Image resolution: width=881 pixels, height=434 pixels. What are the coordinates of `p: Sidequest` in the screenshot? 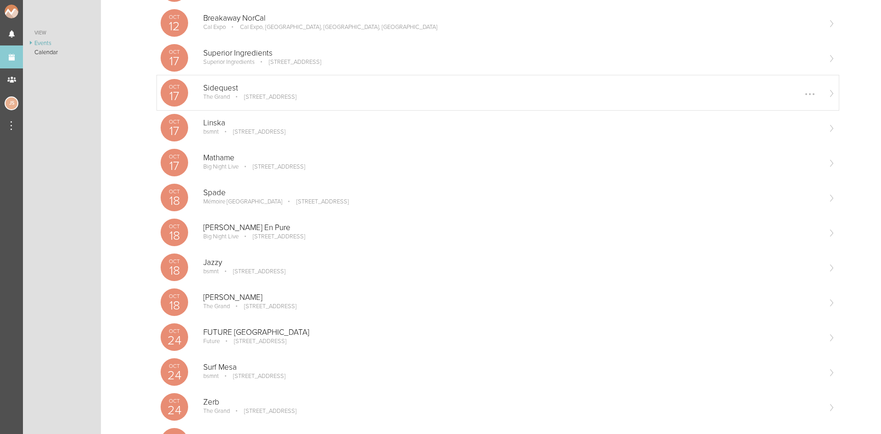 It's located at (512, 88).